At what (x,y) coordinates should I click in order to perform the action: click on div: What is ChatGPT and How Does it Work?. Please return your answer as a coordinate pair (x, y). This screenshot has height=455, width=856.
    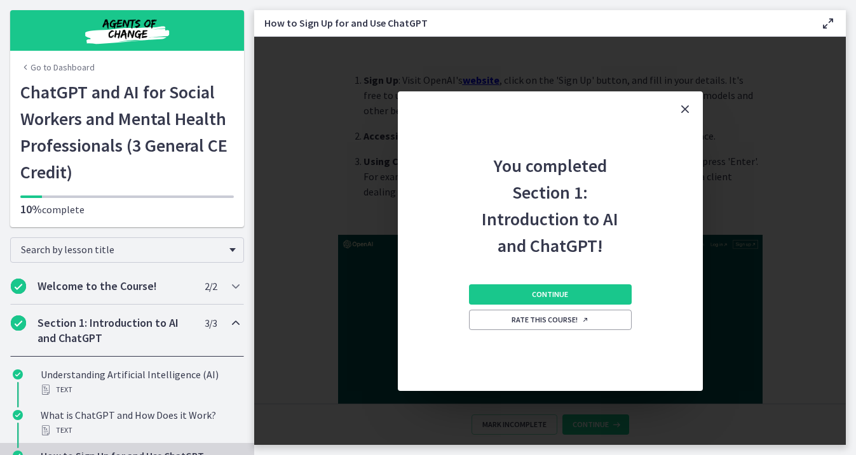
    Looking at the image, I should click on (140, 423).